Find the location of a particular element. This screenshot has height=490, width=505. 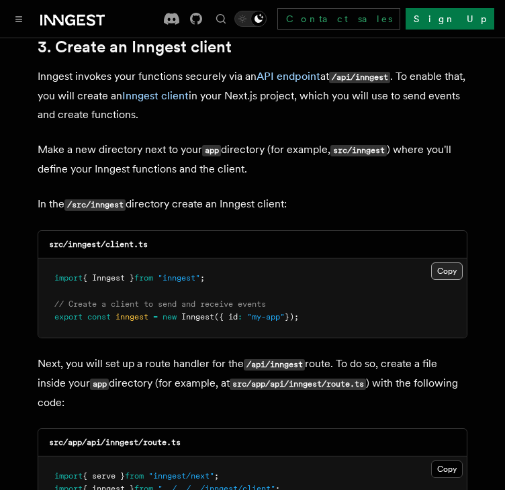

span: Inngest is located at coordinates (197, 317).